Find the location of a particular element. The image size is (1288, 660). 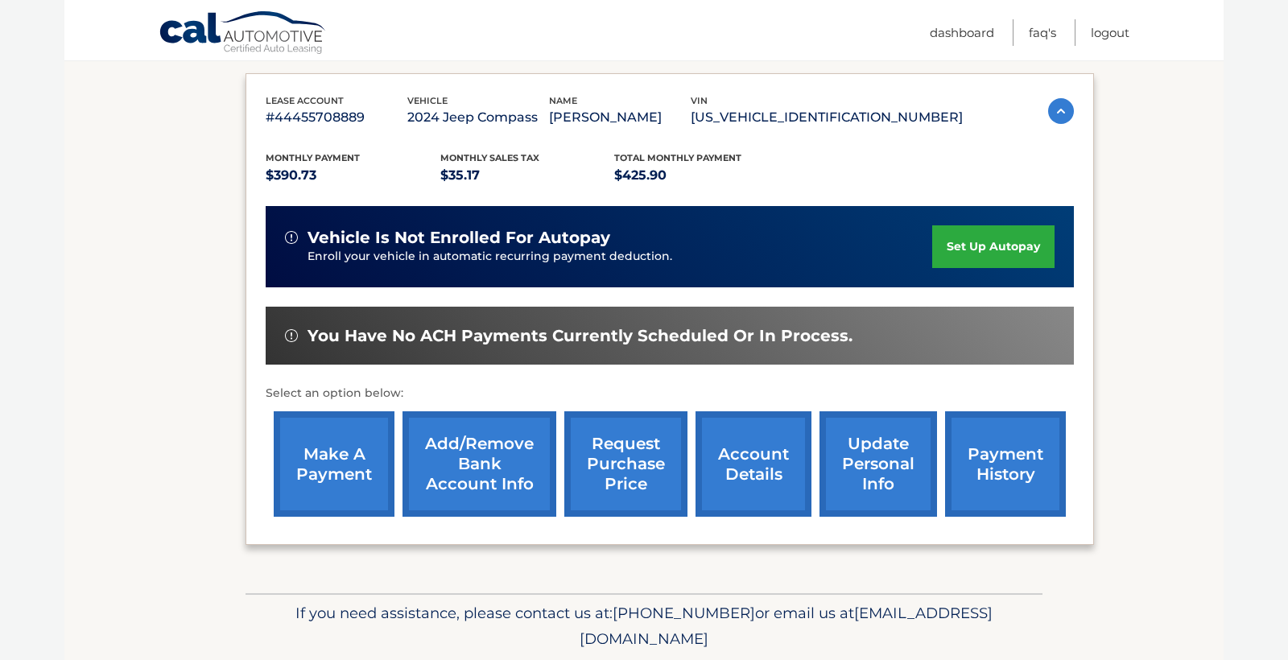

a: payment history is located at coordinates (1005, 464).